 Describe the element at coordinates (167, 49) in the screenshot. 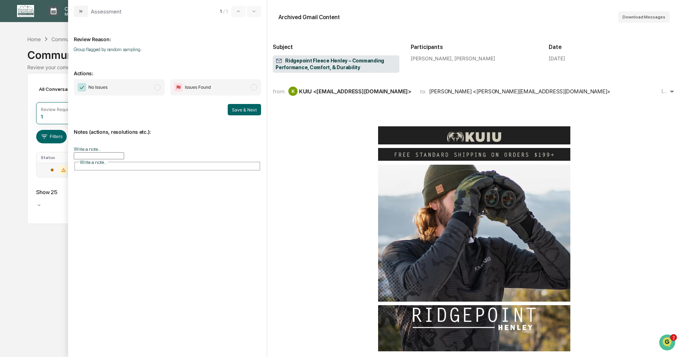

I see `p: Group flagged by random sampling.` at that location.